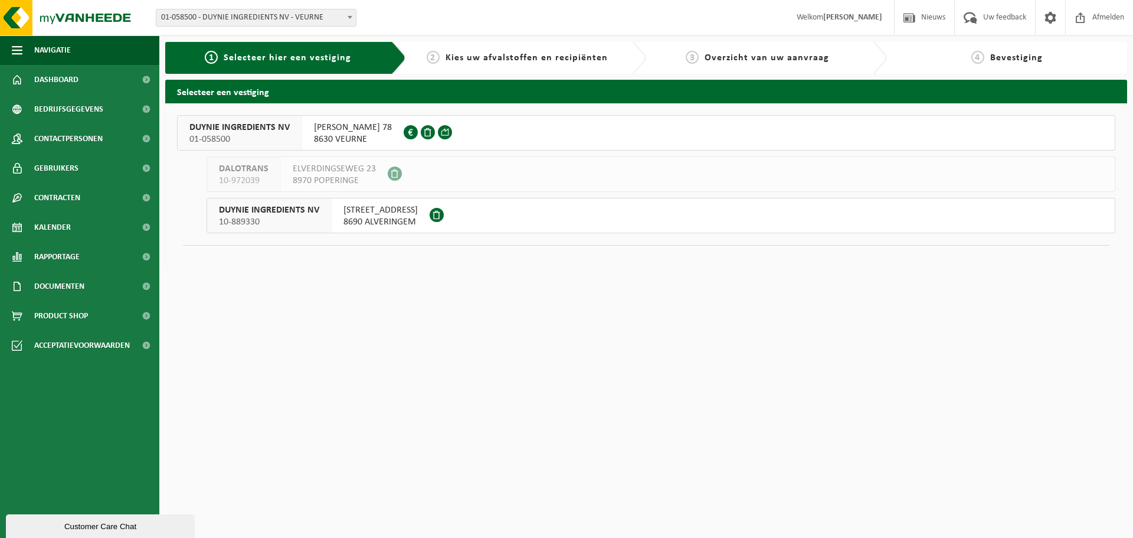 This screenshot has height=538, width=1133. What do you see at coordinates (256, 18) in the screenshot?
I see `span: 01-058500 - DUYNIE INGREDIENTS NV - VEURNE` at bounding box center [256, 18].